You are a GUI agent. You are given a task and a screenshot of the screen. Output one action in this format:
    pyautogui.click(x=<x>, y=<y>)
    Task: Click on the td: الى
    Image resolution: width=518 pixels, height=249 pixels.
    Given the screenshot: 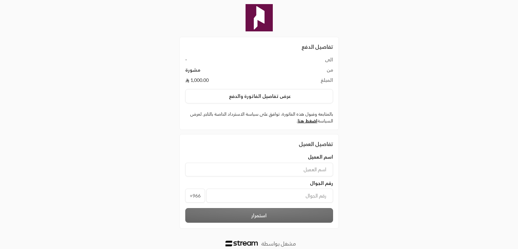 What is the action you would take?
    pyautogui.click(x=307, y=61)
    